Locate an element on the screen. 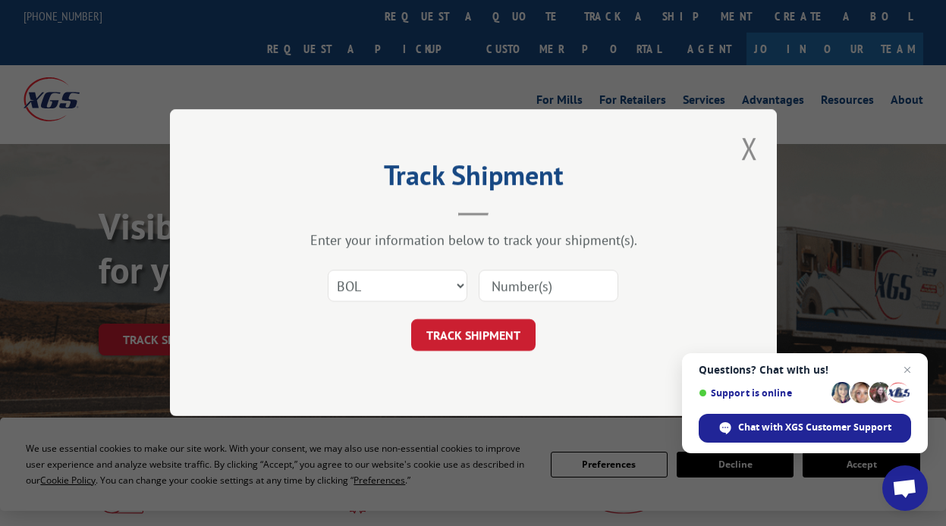 The image size is (946, 526). div: Enter your information below to track your shipment(s). is located at coordinates (473, 240).